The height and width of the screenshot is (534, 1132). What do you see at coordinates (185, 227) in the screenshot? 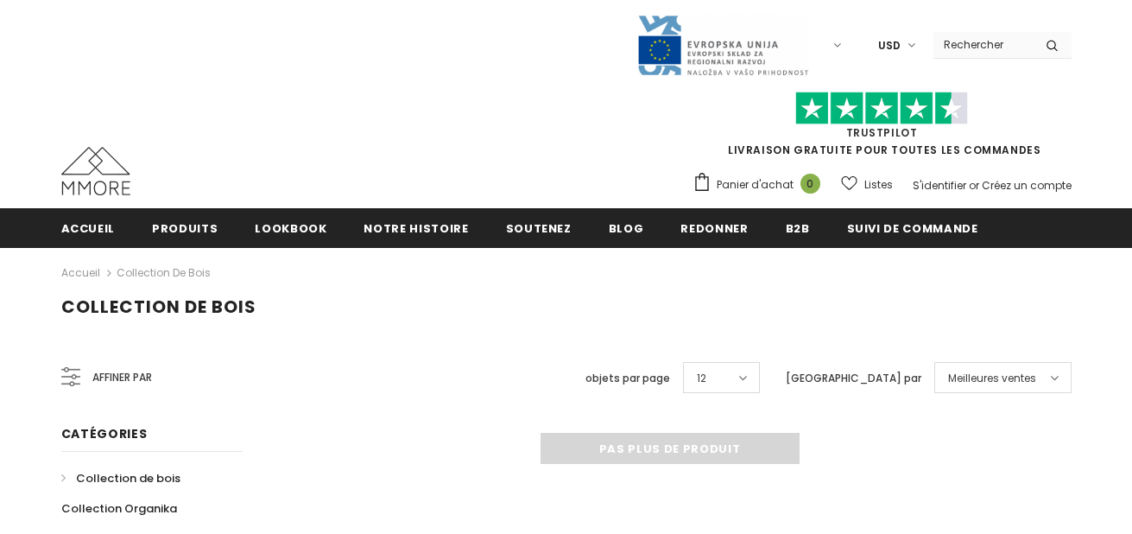
I see `a: Produits` at bounding box center [185, 227].